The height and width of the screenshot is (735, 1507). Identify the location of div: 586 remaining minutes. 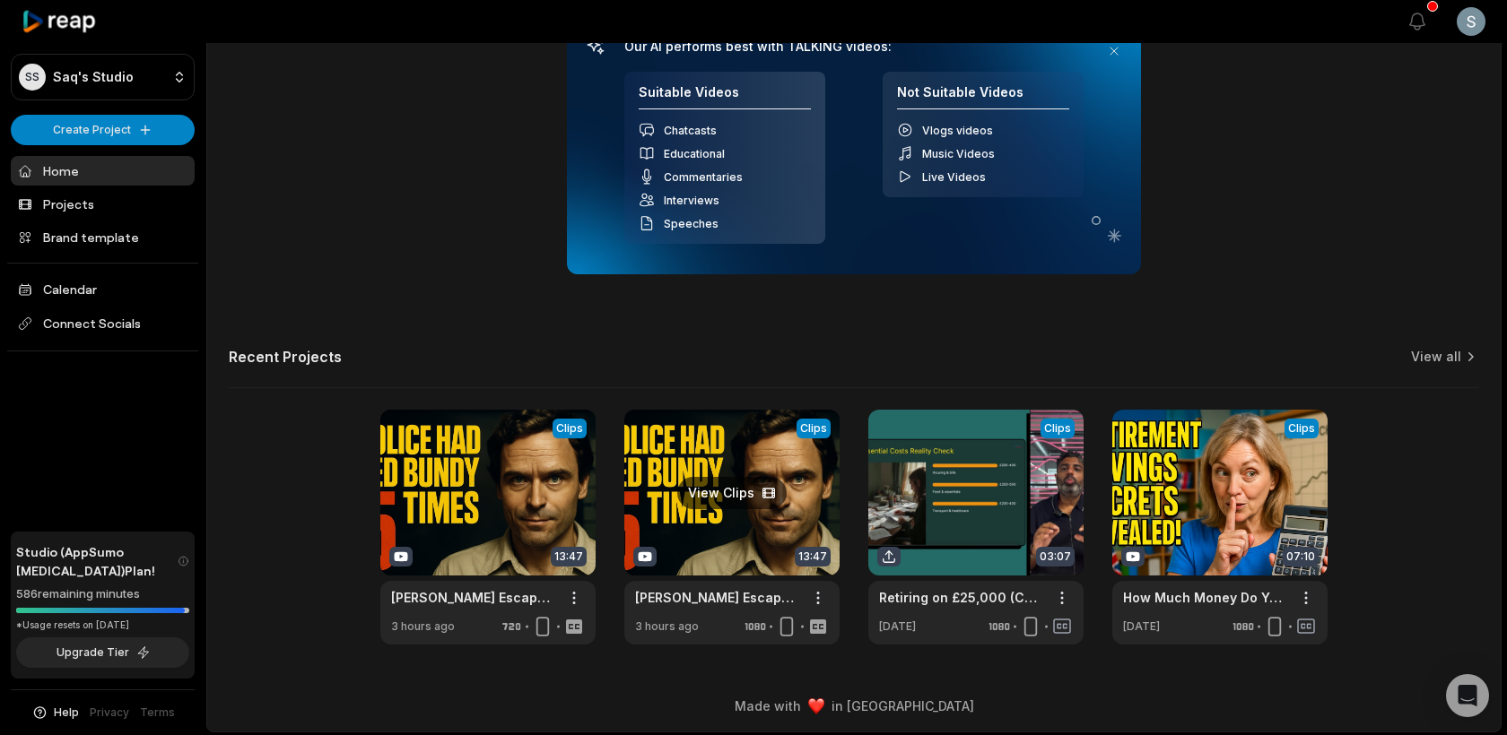
(102, 595).